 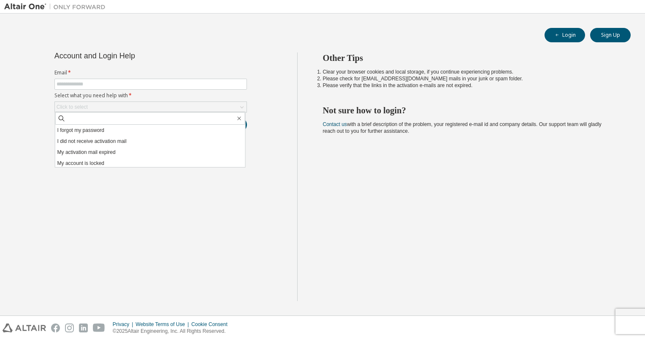 What do you see at coordinates (462, 128) in the screenshot?
I see `span: with a brief description of the problem, your registered e-mail id and company details. Our suppo...` at bounding box center [462, 128].